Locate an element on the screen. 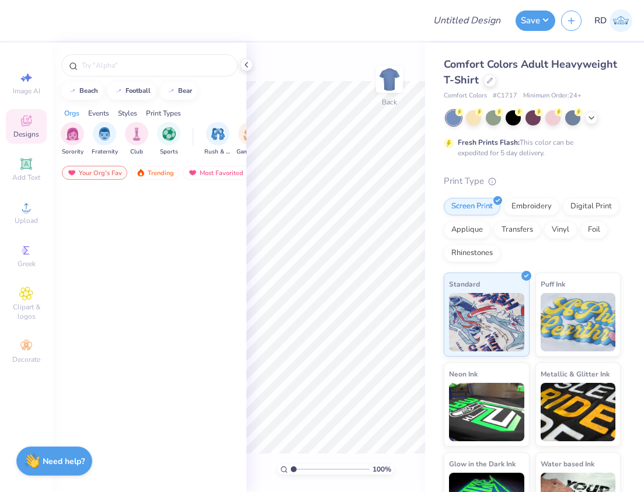  span: RD is located at coordinates (600, 20).